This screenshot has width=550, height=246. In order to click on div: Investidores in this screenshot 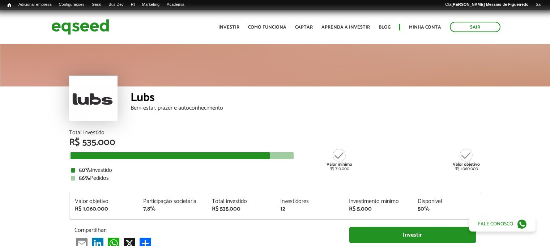, I will do `click(309, 201)`.